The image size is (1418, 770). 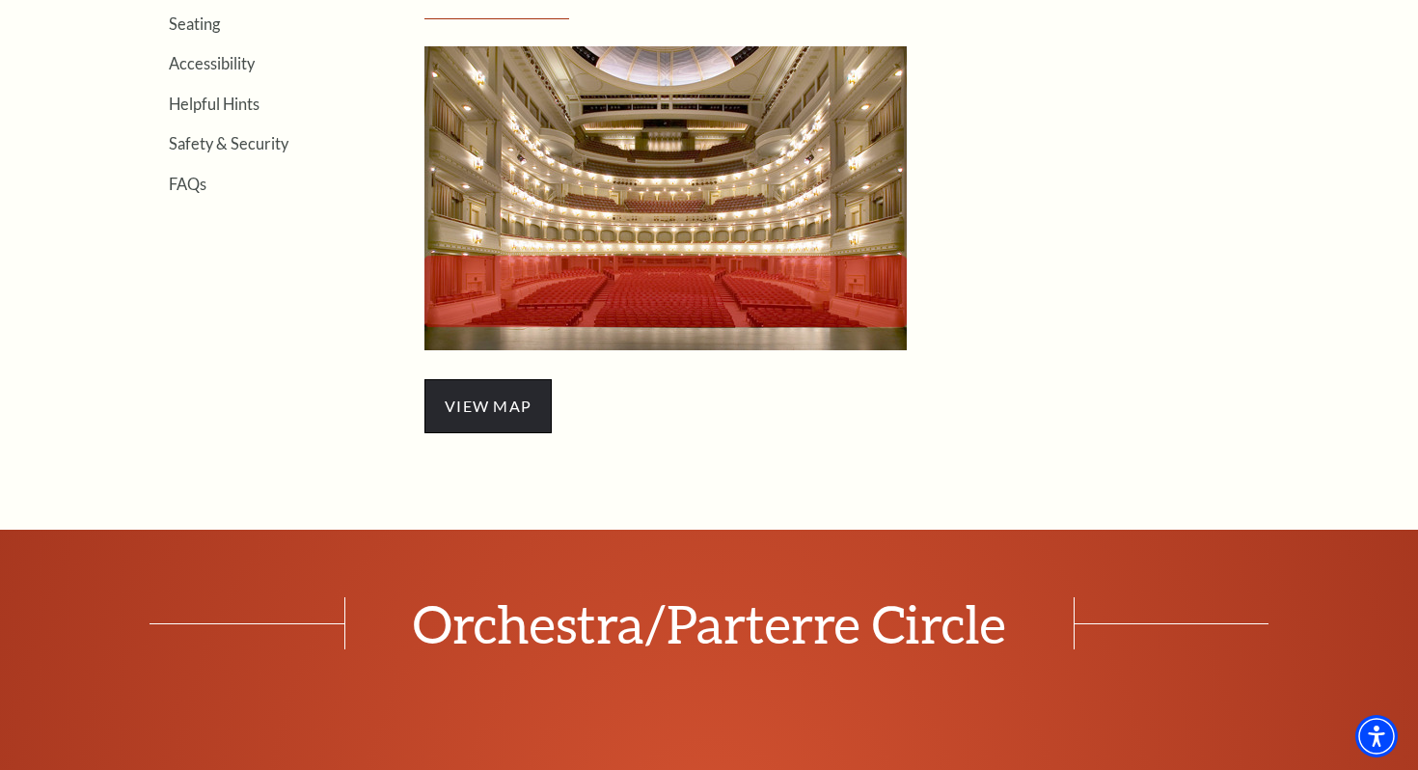 What do you see at coordinates (194, 23) in the screenshot?
I see `a: Seating` at bounding box center [194, 23].